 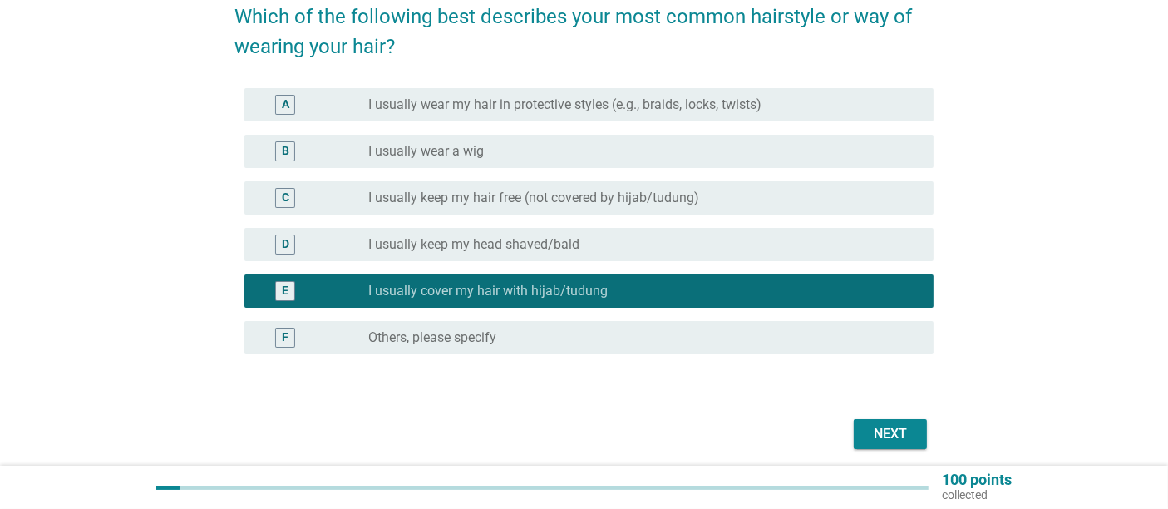 I want to click on div: E, so click(x=285, y=291).